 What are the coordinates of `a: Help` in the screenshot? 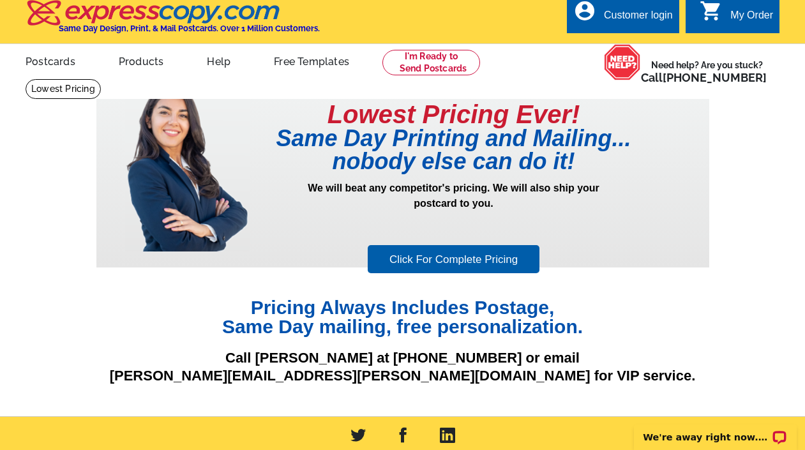 It's located at (218, 60).